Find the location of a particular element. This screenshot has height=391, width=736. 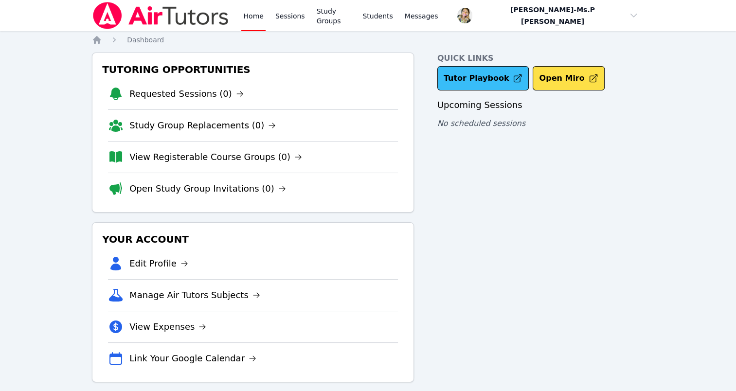

button: Open Miro is located at coordinates (568, 78).